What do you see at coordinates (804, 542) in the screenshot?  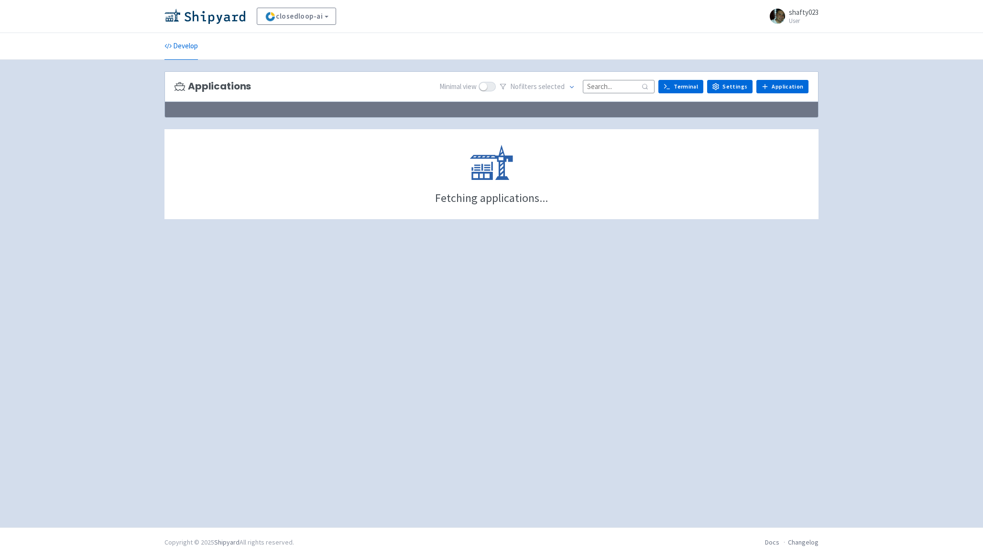 I see `a: Changelog` at bounding box center [804, 542].